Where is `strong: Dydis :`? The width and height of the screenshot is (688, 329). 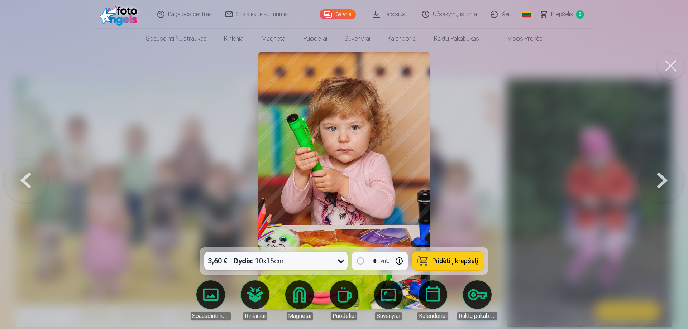
strong: Dydis : is located at coordinates (244, 261).